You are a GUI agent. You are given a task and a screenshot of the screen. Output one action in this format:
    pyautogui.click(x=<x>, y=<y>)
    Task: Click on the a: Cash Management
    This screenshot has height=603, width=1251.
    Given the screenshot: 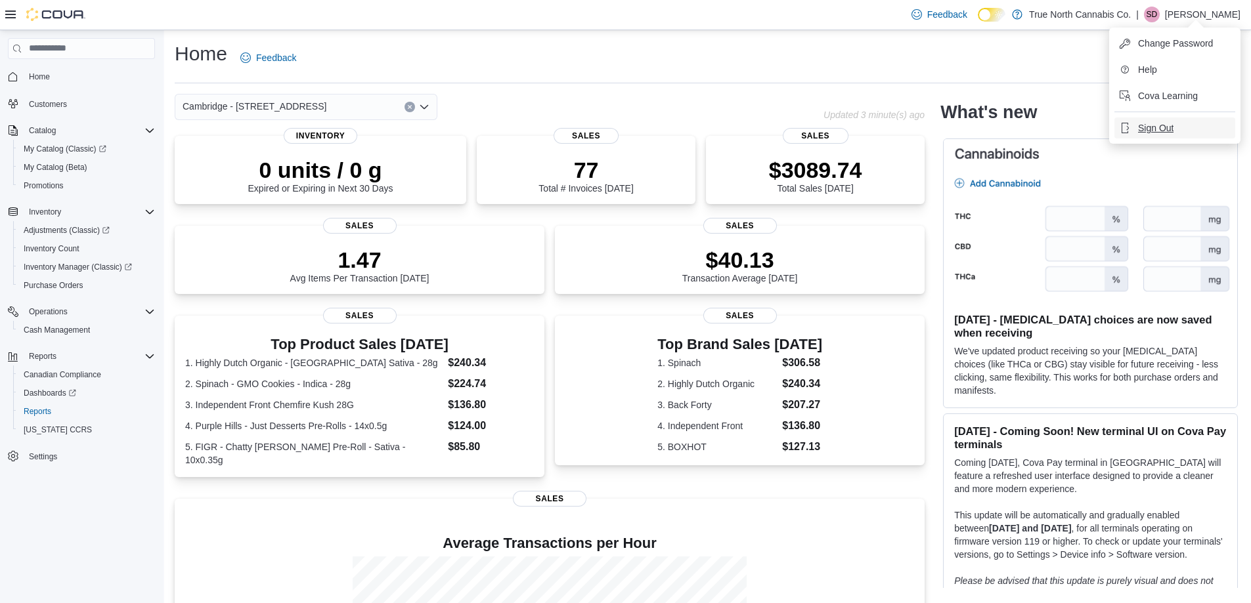 What is the action you would take?
    pyautogui.click(x=56, y=330)
    